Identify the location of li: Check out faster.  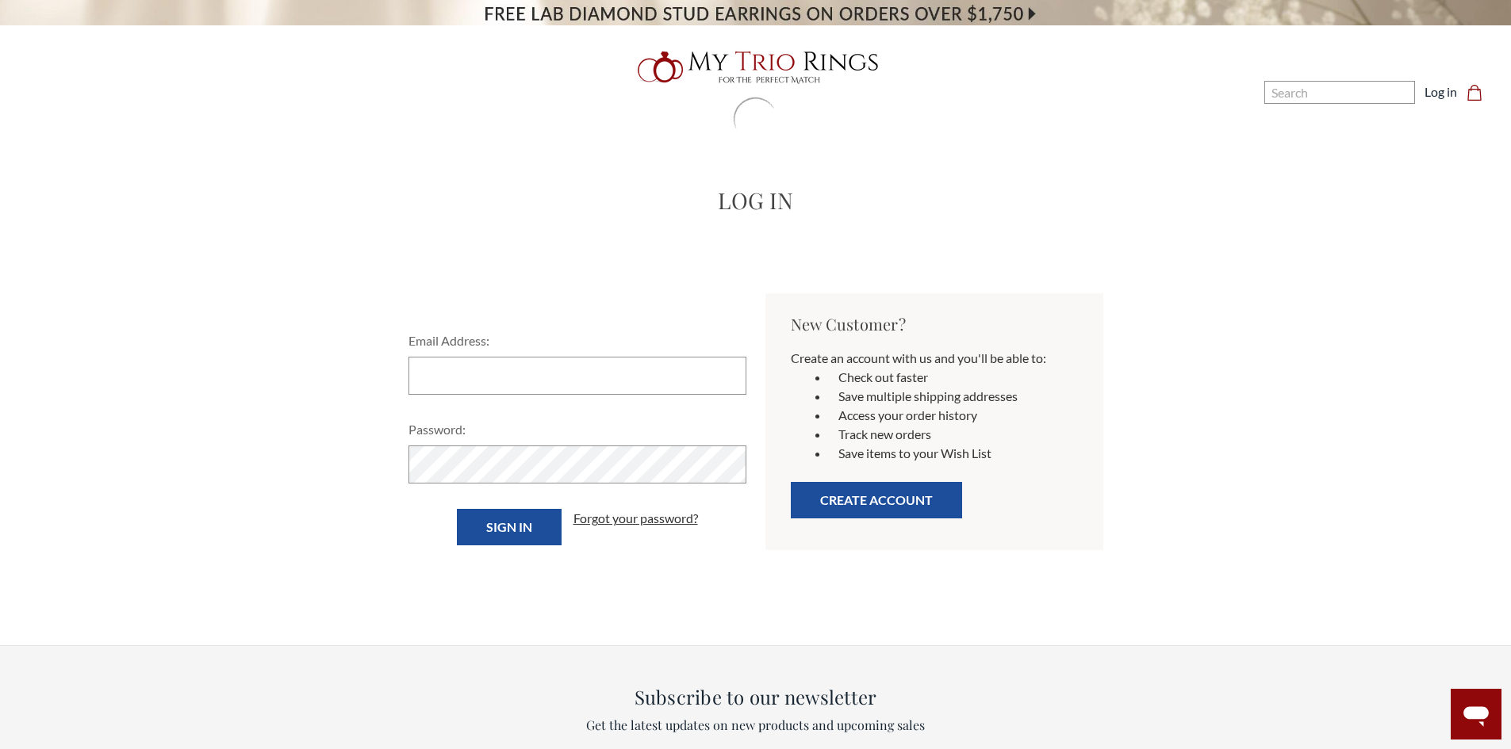
(953, 377).